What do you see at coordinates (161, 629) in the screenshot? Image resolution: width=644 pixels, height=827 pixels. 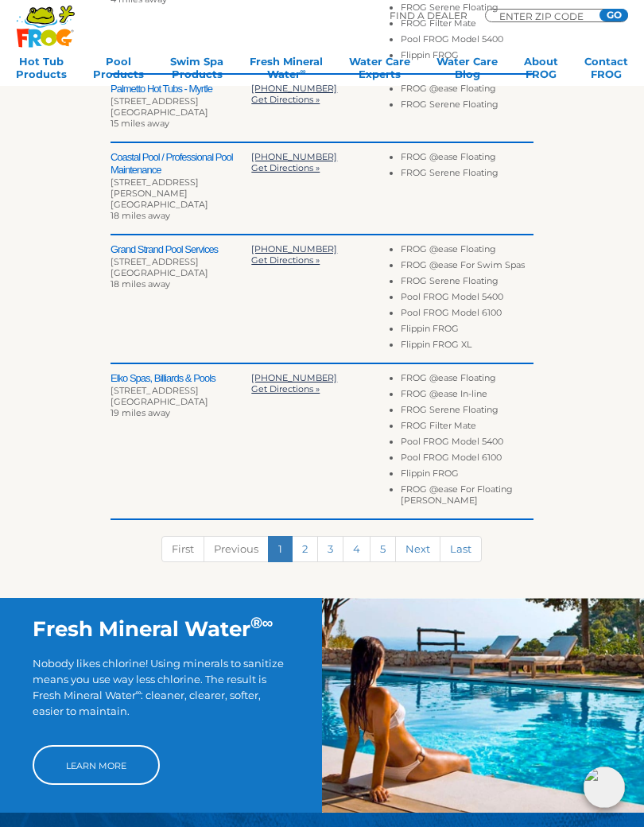 I see `h2: Fresh Mineral Water` at bounding box center [161, 629].